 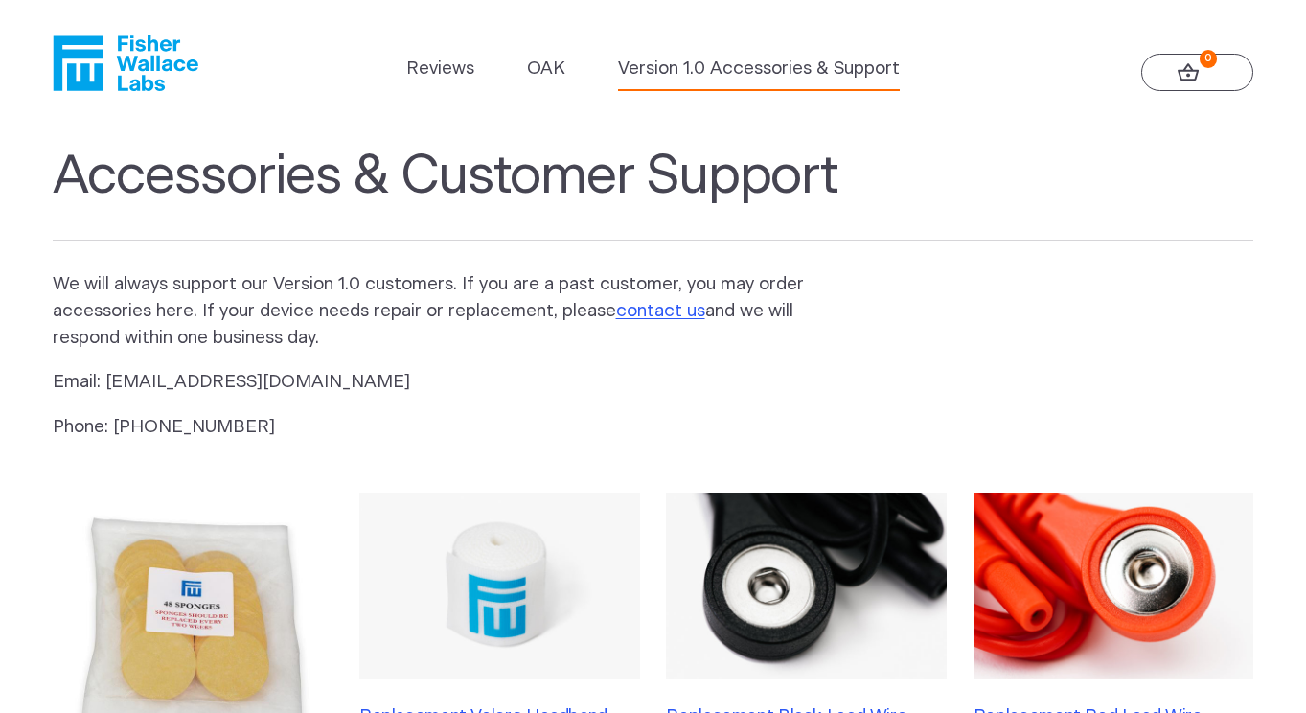 I want to click on a: OAK, so click(x=546, y=69).